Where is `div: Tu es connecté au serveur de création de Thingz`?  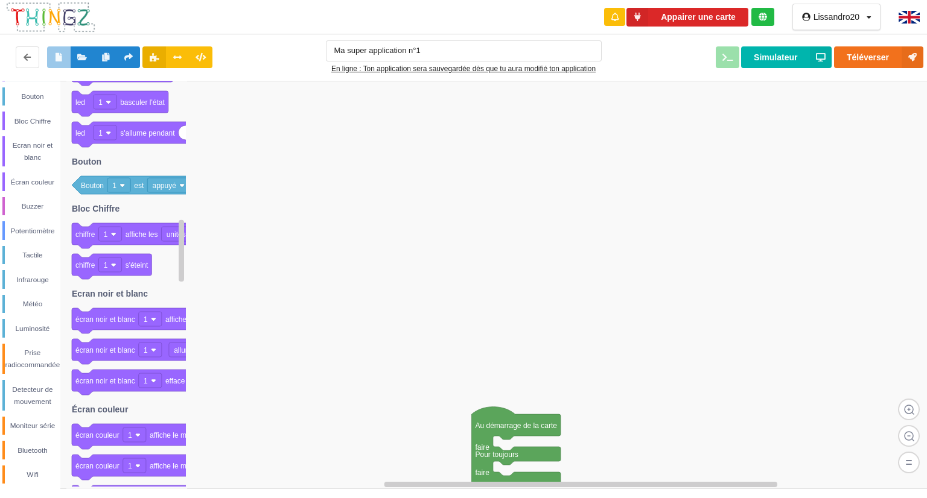 div: Tu es connecté au serveur de création de Thingz is located at coordinates (762, 17).